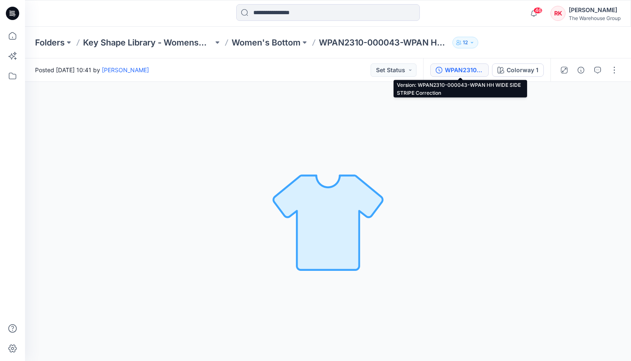 Image resolution: width=631 pixels, height=361 pixels. I want to click on div: The Warehouse Group, so click(595, 18).